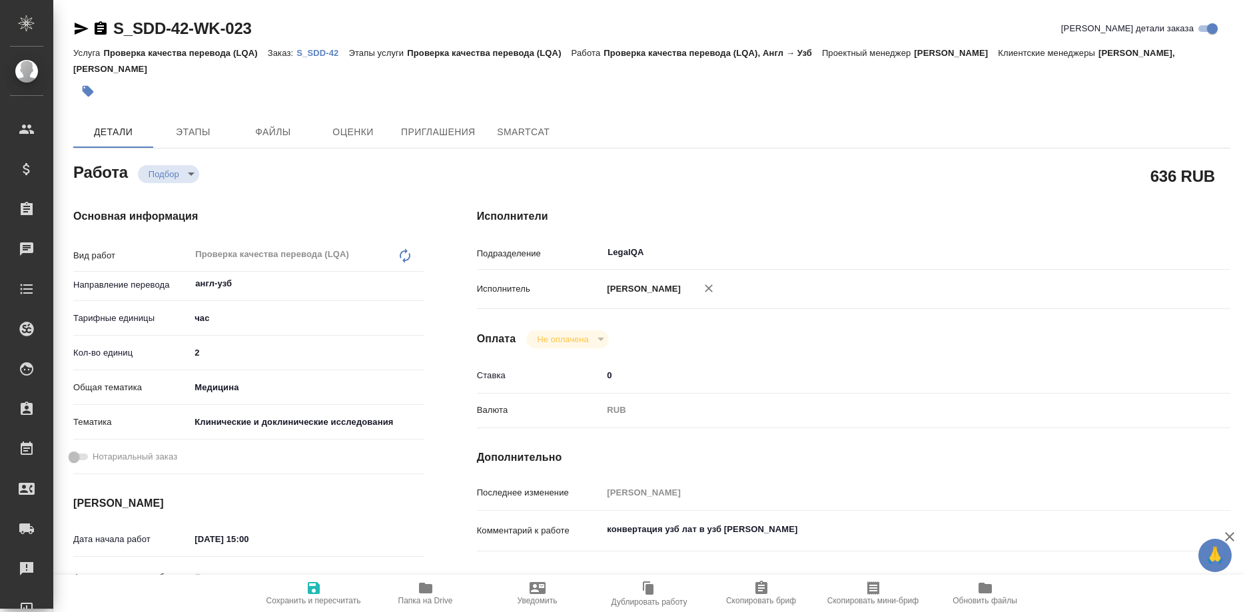 The image size is (1245, 612). What do you see at coordinates (101, 29) in the screenshot?
I see `button: Скопировать ссылку` at bounding box center [101, 29].